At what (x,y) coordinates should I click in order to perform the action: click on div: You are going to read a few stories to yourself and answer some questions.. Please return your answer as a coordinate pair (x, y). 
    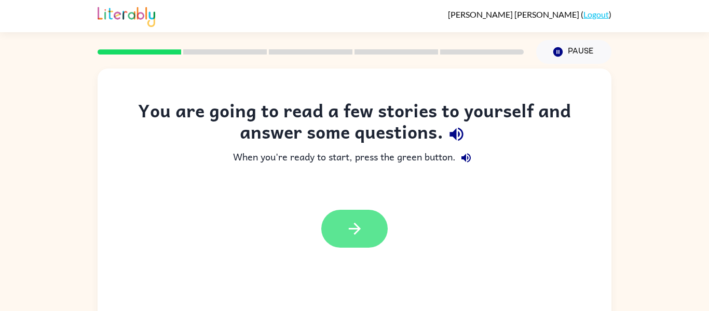
    Looking at the image, I should click on (354, 123).